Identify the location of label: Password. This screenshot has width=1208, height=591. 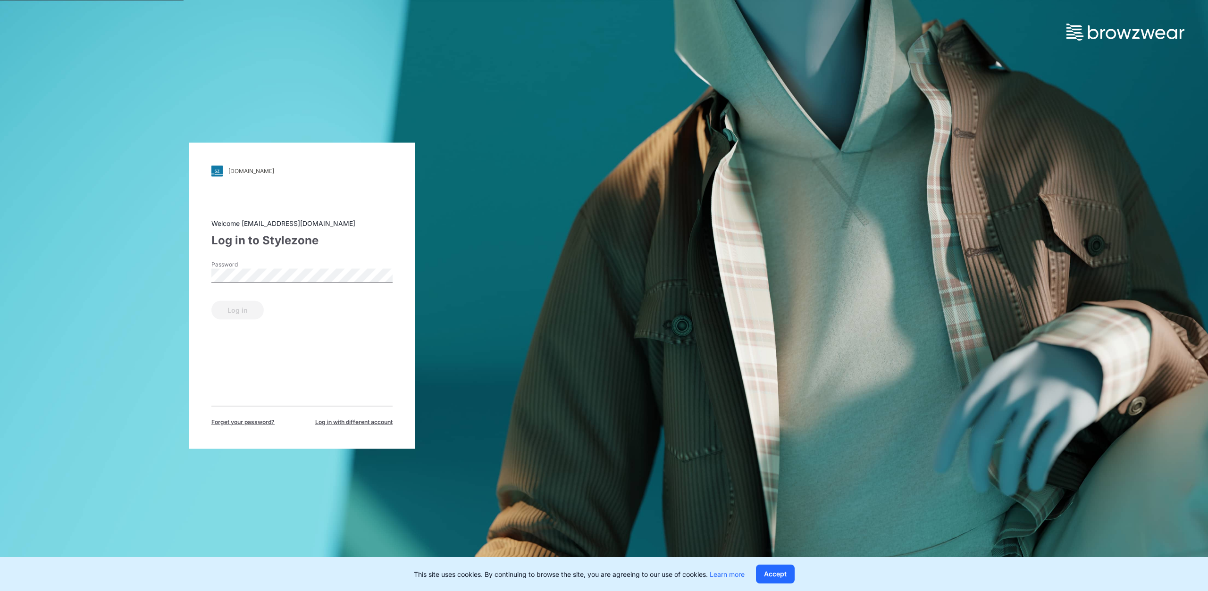
(244, 264).